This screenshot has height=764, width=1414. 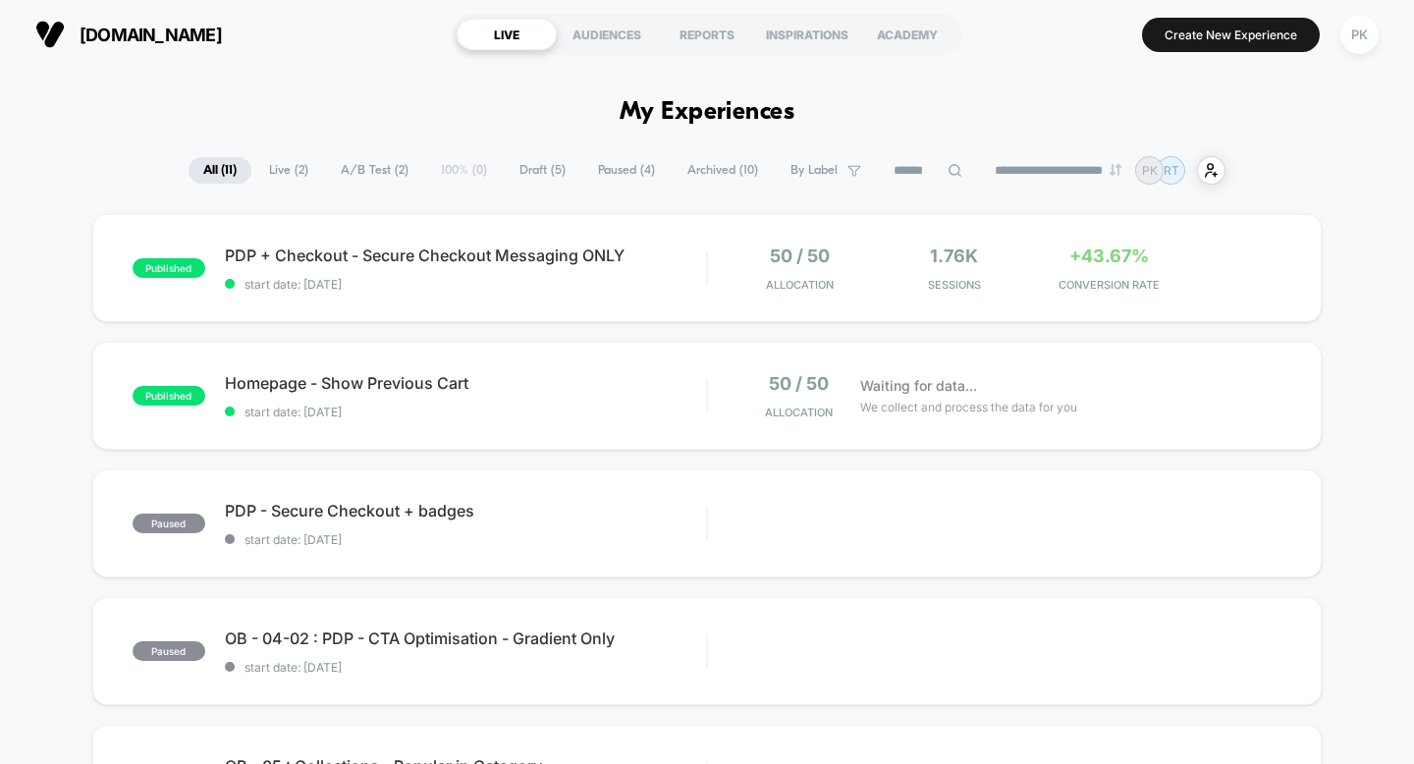 What do you see at coordinates (607, 34) in the screenshot?
I see `div: AUDIENCES` at bounding box center [607, 34].